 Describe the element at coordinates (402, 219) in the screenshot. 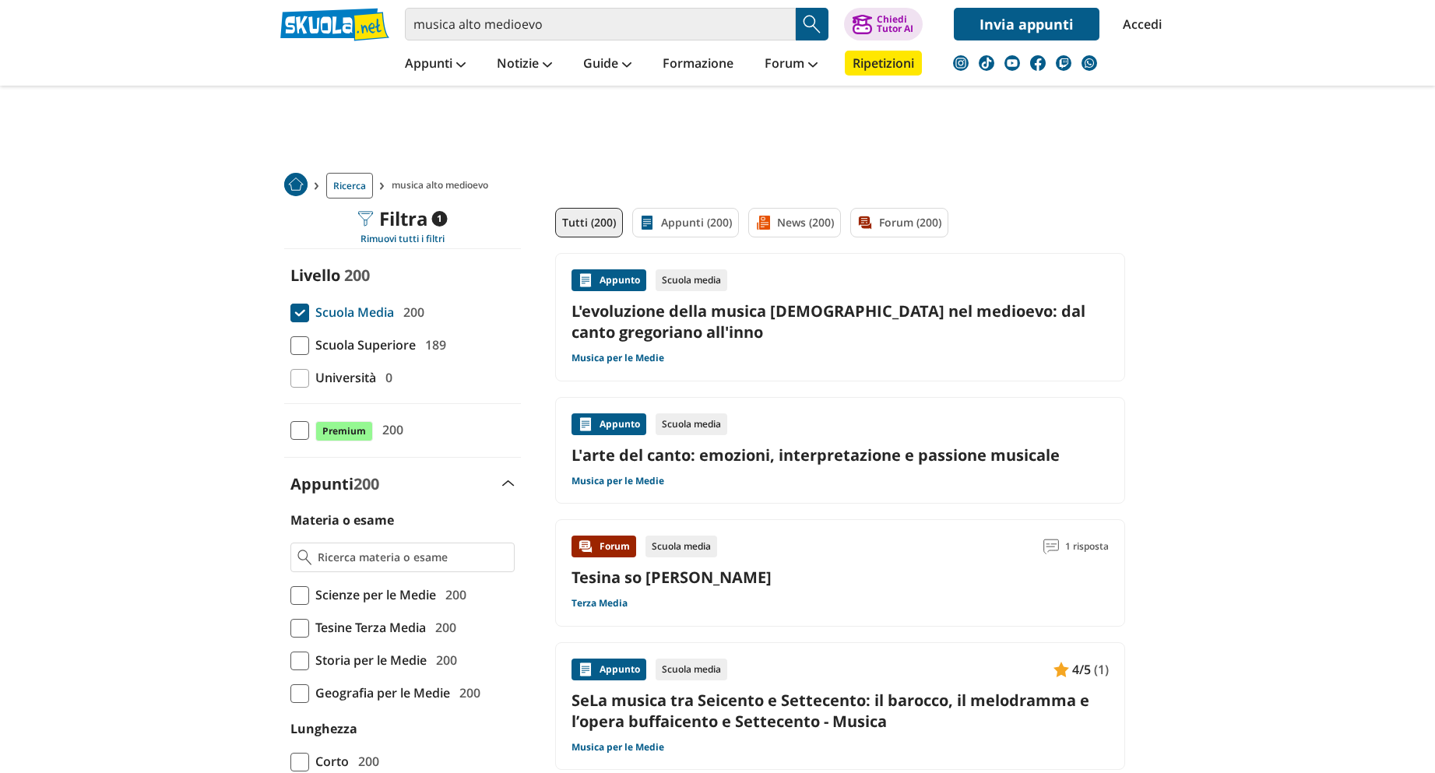

I see `div: Filtra` at that location.